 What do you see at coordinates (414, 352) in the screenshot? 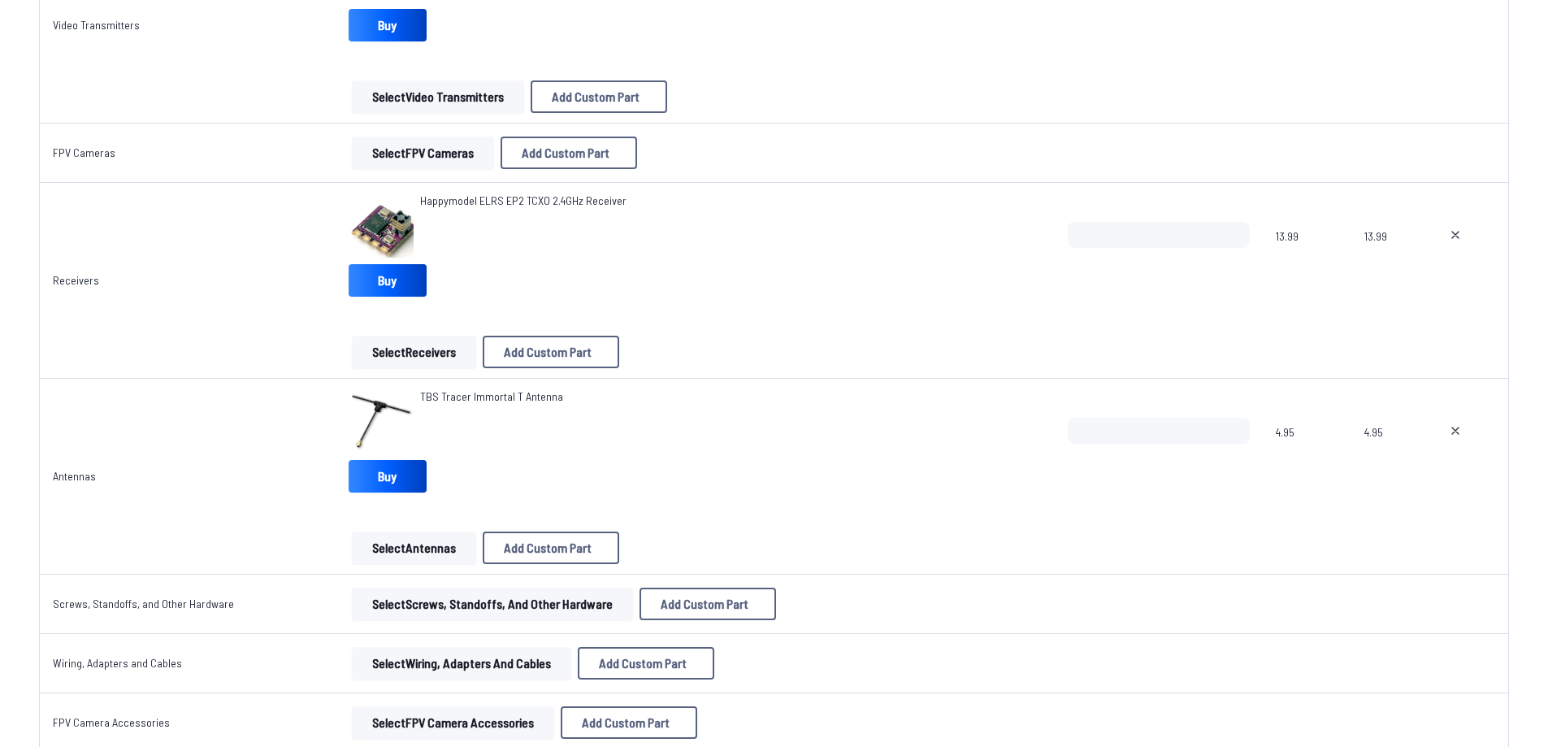
I see `a: SelectReceivers` at bounding box center [414, 352].